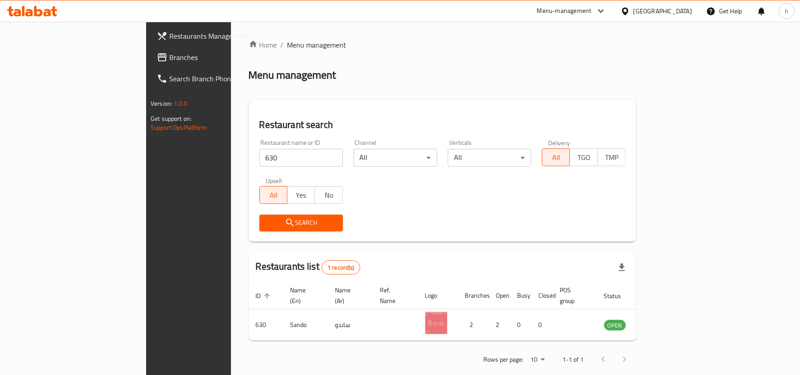 The image size is (800, 375). I want to click on td: Sando, so click(306, 325).